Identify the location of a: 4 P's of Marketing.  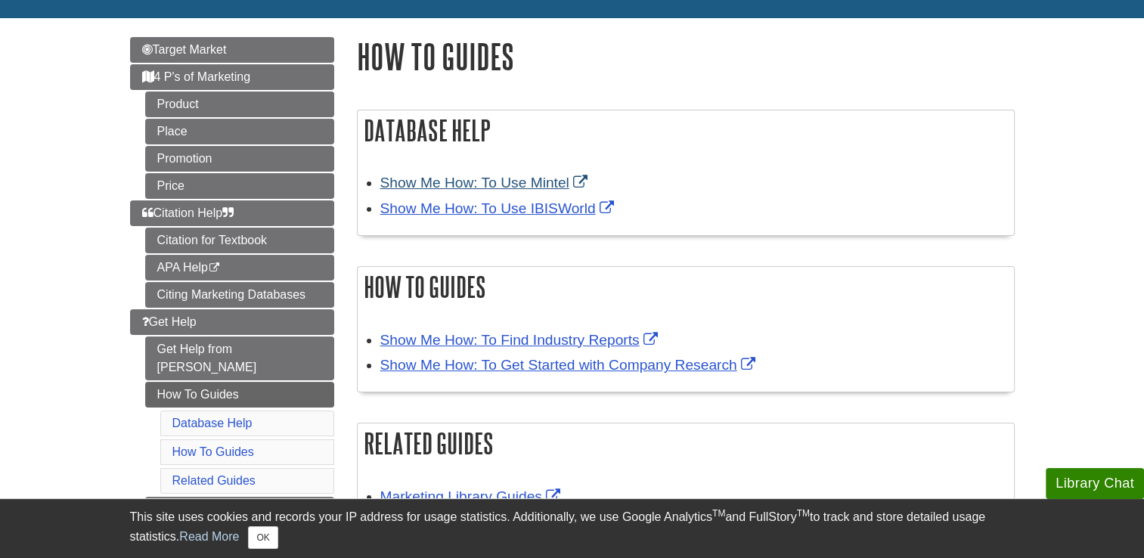
(232, 77).